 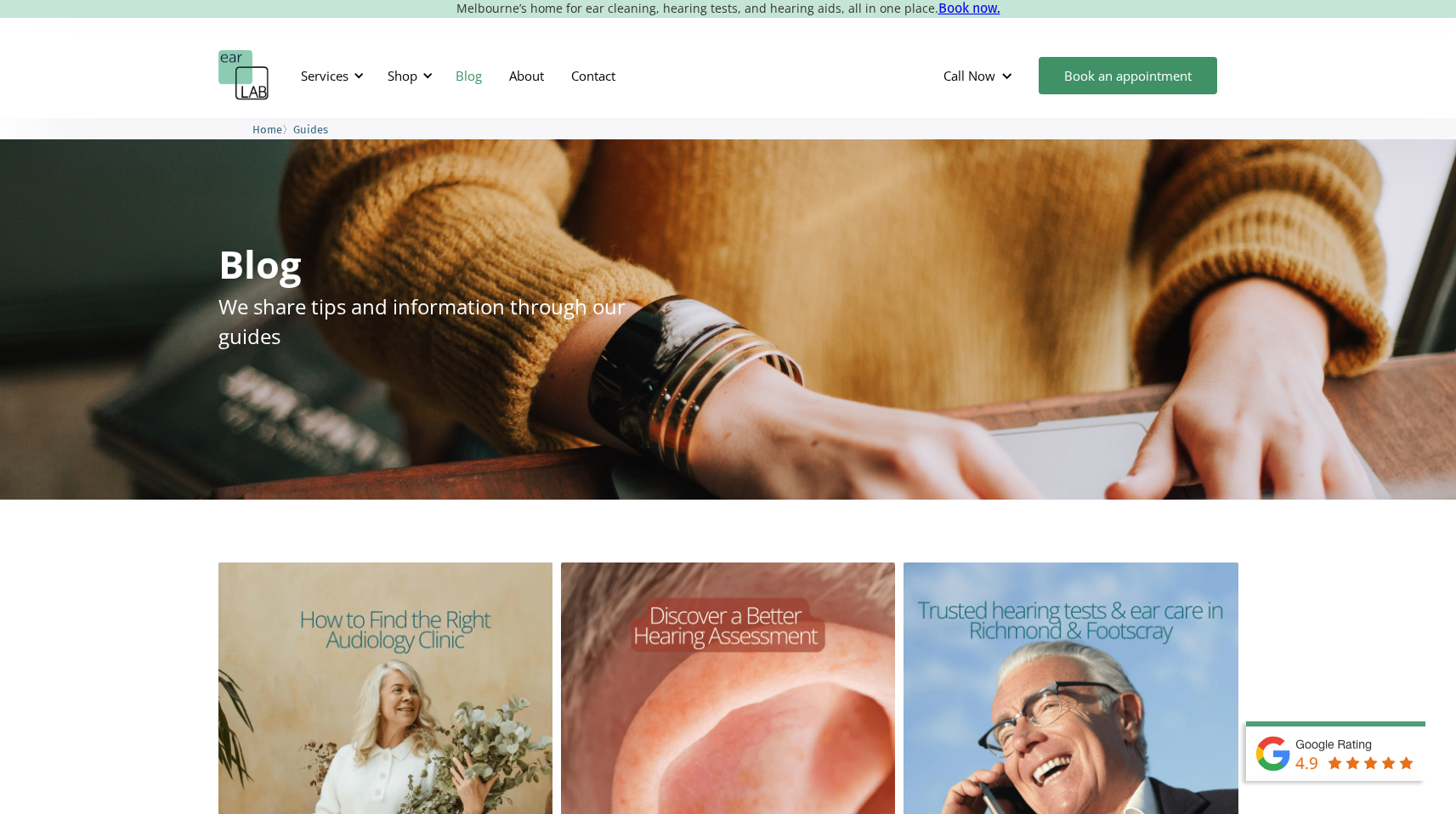 What do you see at coordinates (310, 129) in the screenshot?
I see `span: Guides` at bounding box center [310, 129].